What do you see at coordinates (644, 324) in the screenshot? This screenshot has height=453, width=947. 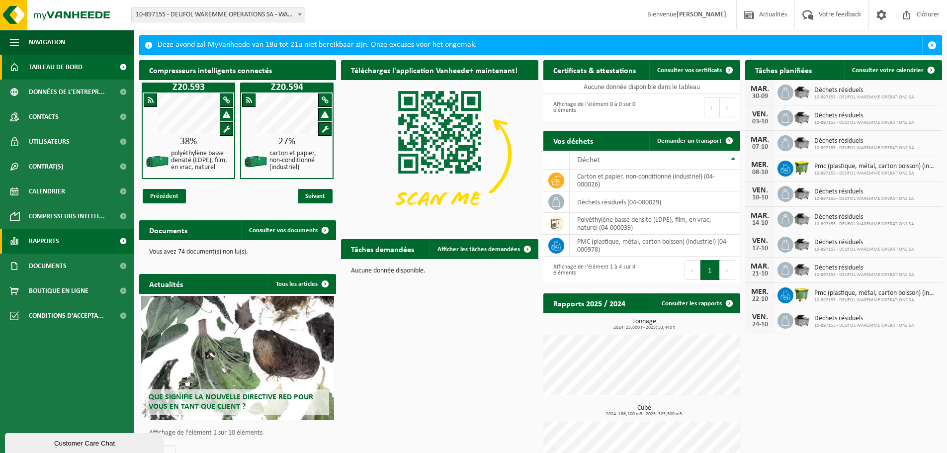 I see `h3: Tonnage` at bounding box center [644, 324].